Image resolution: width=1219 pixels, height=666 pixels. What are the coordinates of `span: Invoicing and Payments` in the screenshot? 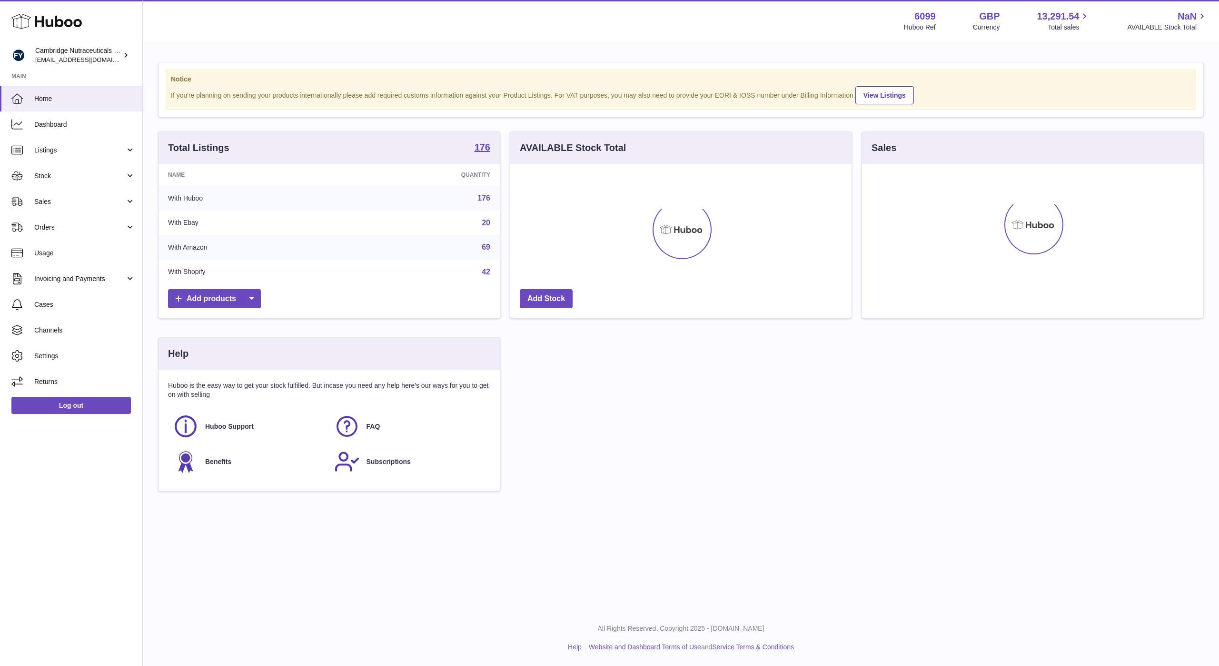 It's located at (80, 279).